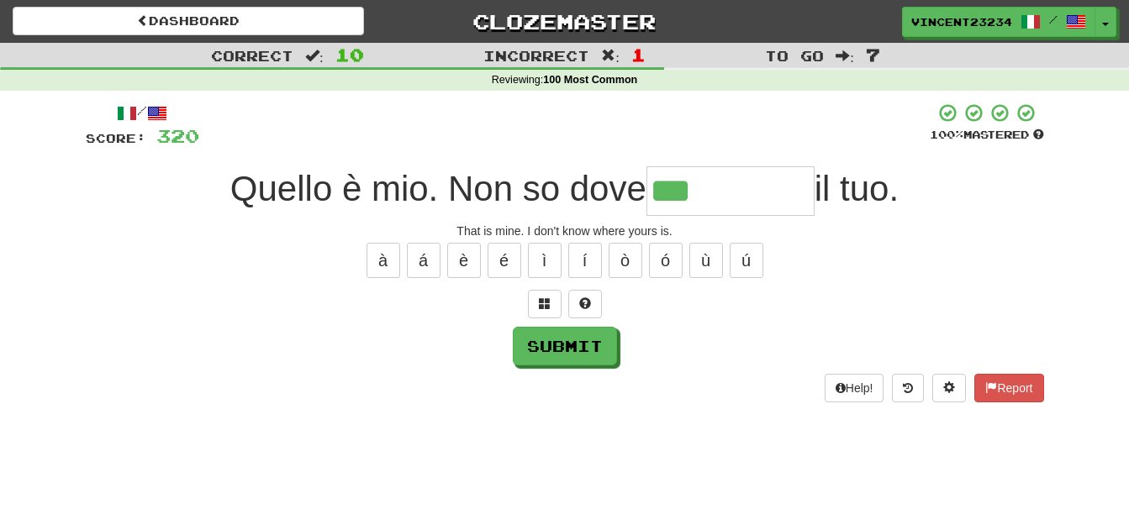 The height and width of the screenshot is (514, 1129). Describe the element at coordinates (585, 260) in the screenshot. I see `button: í` at that location.